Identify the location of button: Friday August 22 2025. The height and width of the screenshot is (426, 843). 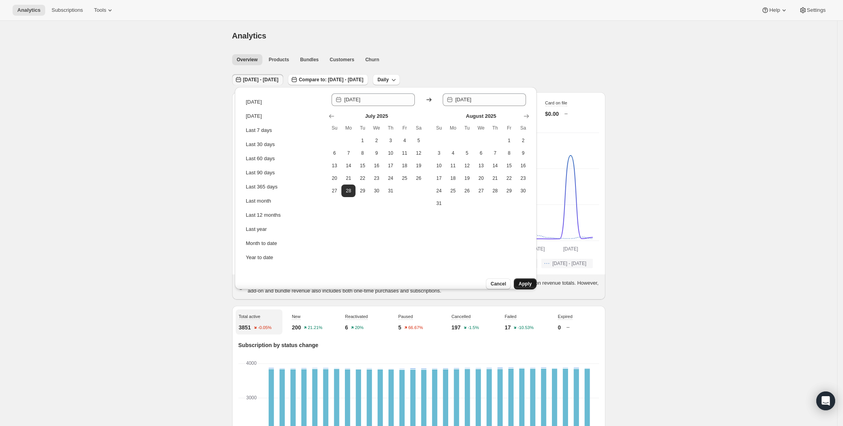
(509, 178).